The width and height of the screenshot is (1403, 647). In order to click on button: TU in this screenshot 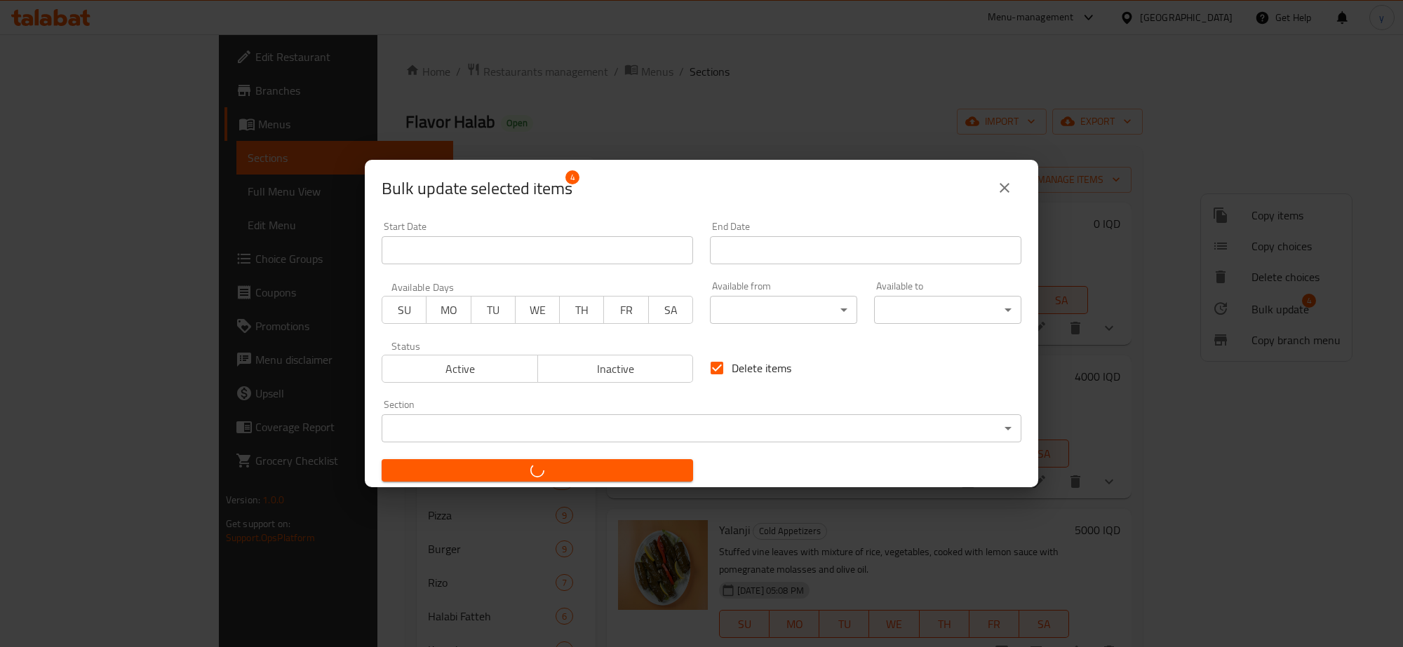, I will do `click(493, 310)`.